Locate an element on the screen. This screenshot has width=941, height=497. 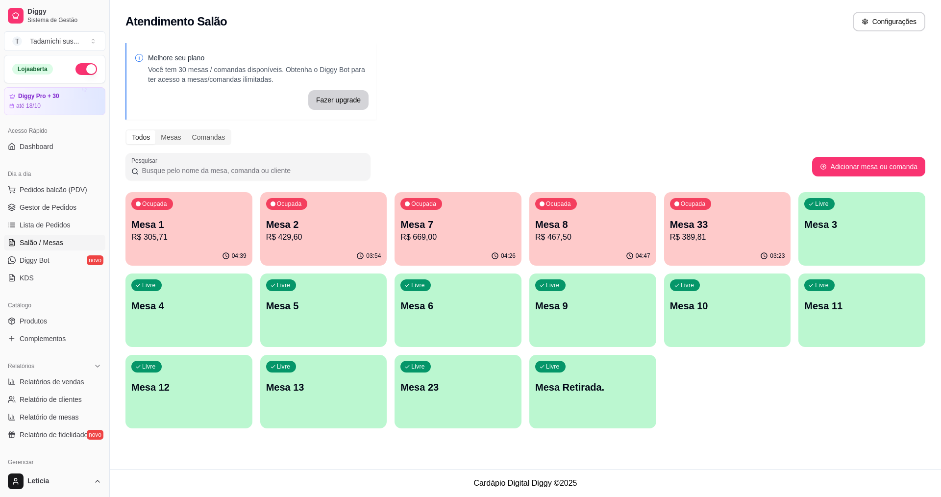
span: Relatório de fidelidade is located at coordinates (53, 435).